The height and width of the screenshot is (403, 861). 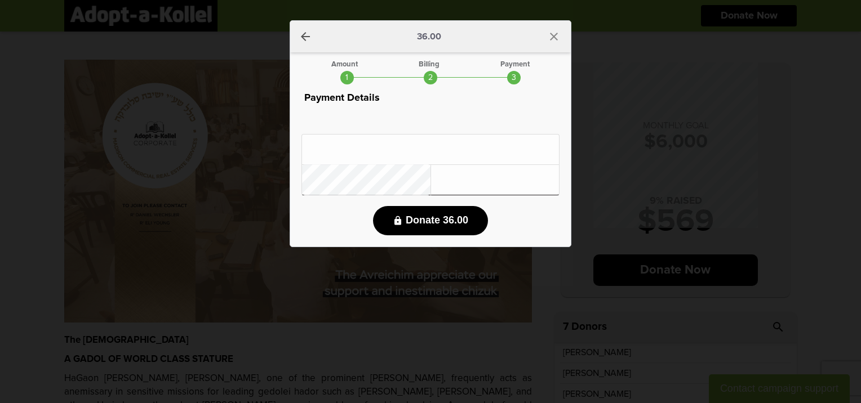 What do you see at coordinates (515, 64) in the screenshot?
I see `div: Payment` at bounding box center [515, 64].